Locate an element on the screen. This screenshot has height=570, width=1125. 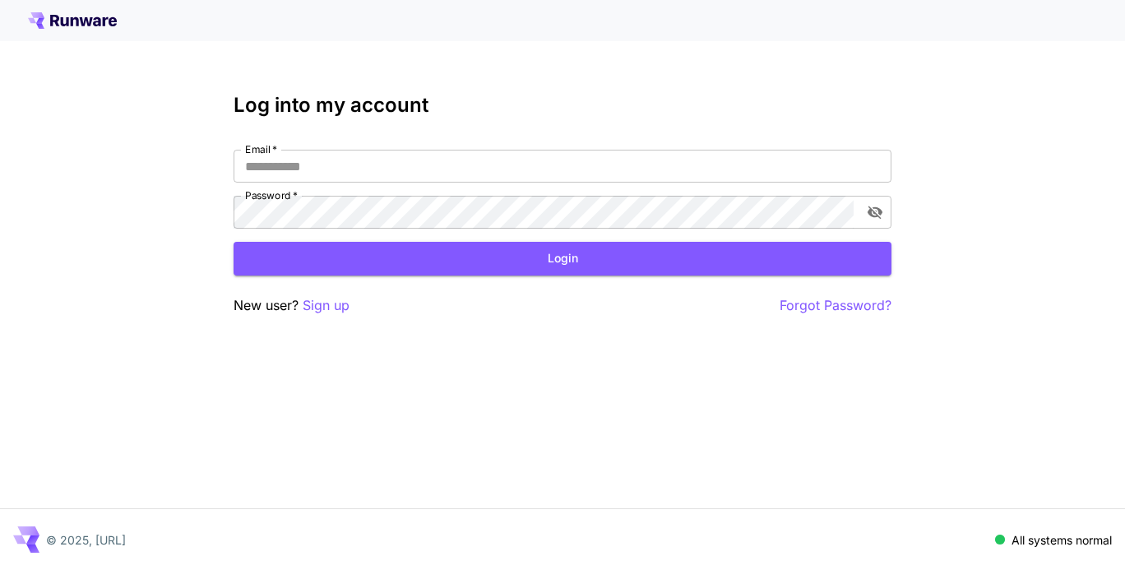
button: toggle password visibility is located at coordinates (875, 212).